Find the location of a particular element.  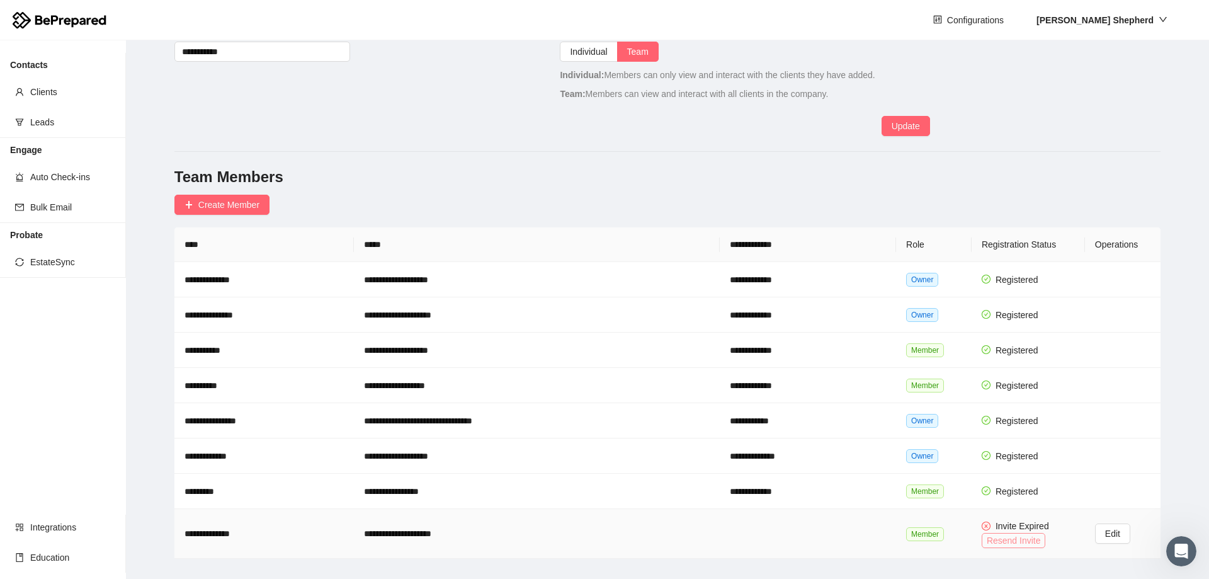

button: Send a message… is located at coordinates (226, 418).